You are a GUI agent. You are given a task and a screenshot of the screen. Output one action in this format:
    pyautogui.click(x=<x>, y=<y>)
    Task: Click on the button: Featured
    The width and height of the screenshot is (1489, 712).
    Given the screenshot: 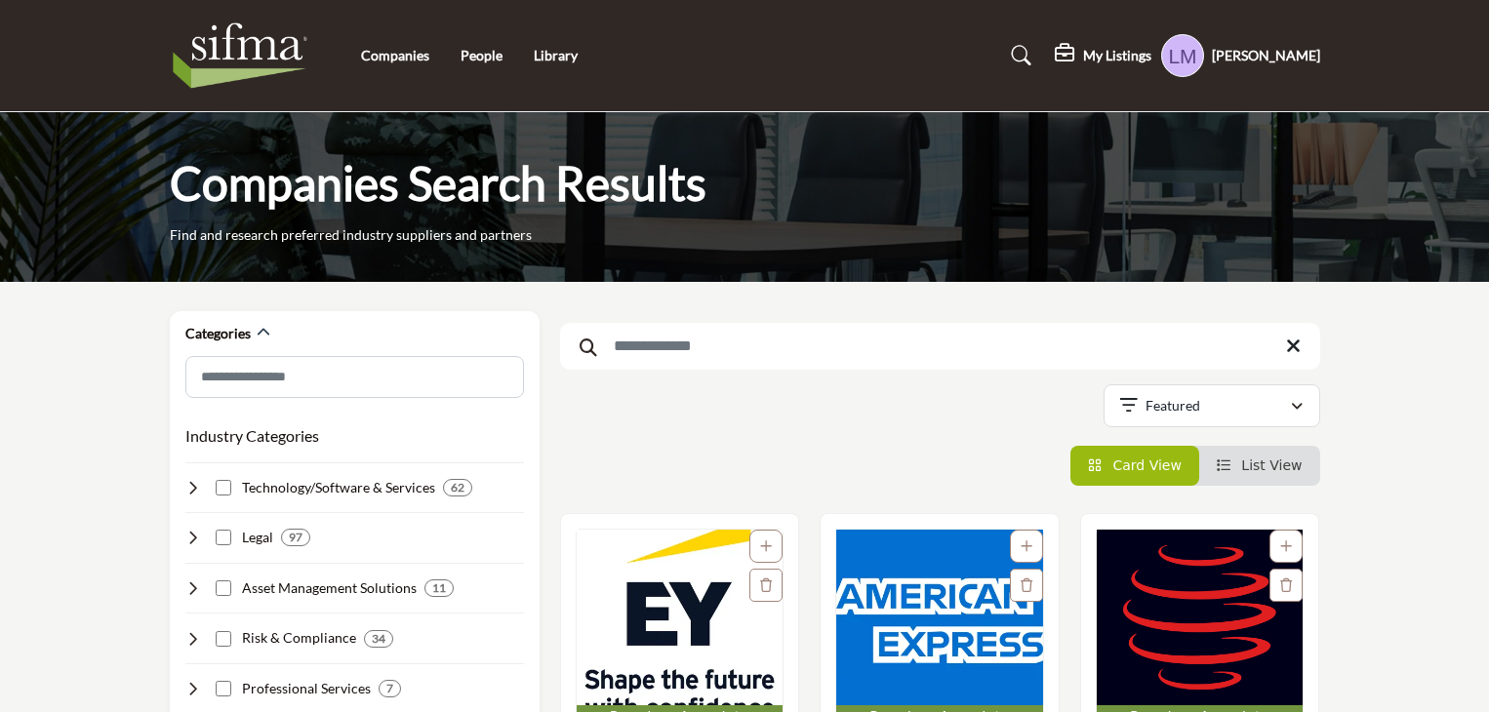 What is the action you would take?
    pyautogui.click(x=1212, y=406)
    